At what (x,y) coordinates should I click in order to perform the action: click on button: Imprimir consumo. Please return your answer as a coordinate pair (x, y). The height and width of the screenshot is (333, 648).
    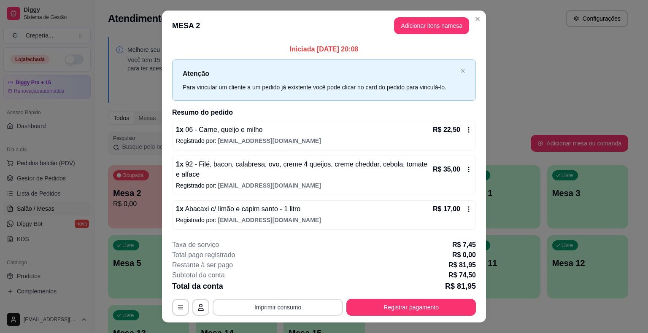
    Looking at the image, I should click on (278, 308).